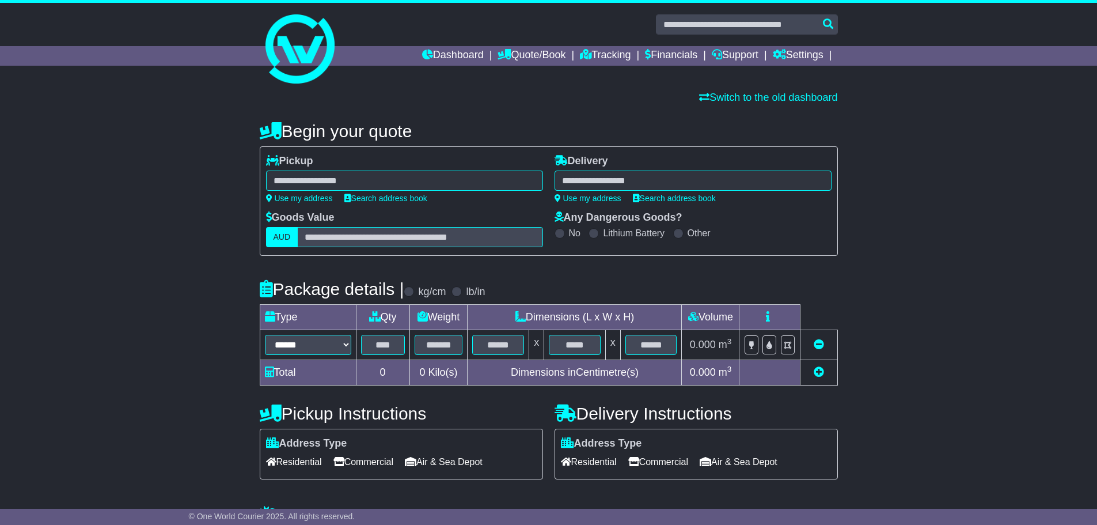 This screenshot has width=1097, height=525. What do you see at coordinates (382, 373) in the screenshot?
I see `td: 0` at bounding box center [382, 373].